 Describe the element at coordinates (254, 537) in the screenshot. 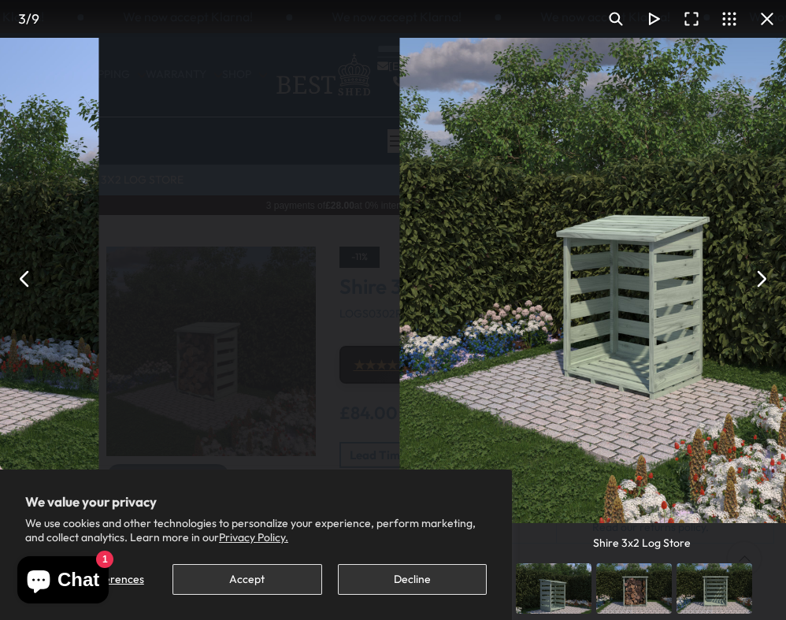

I see `a: Privacy Policy.` at that location.